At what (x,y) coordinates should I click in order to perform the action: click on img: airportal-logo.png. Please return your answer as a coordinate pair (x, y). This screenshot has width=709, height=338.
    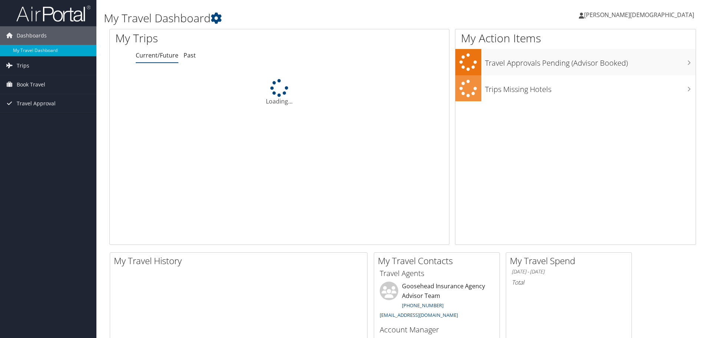
    Looking at the image, I should click on (53, 13).